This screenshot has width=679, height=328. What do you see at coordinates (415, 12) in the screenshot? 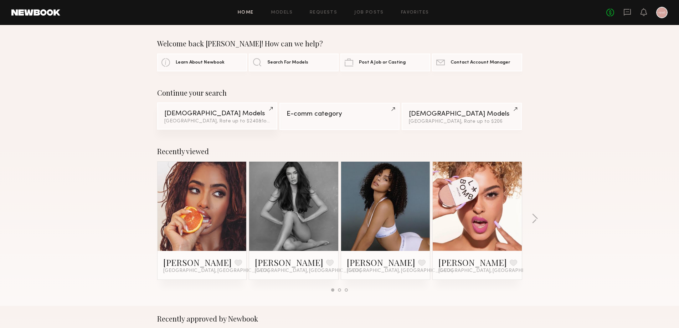
I see `a: Favorites` at bounding box center [415, 12].